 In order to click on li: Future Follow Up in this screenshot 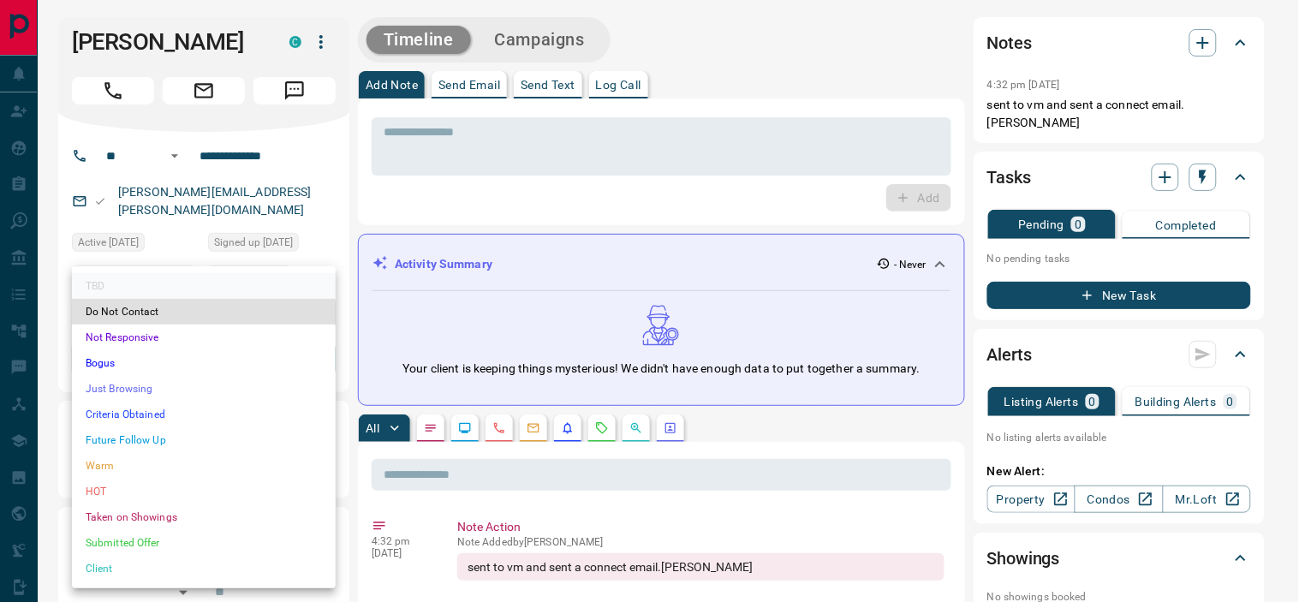, I will do `click(204, 440)`.